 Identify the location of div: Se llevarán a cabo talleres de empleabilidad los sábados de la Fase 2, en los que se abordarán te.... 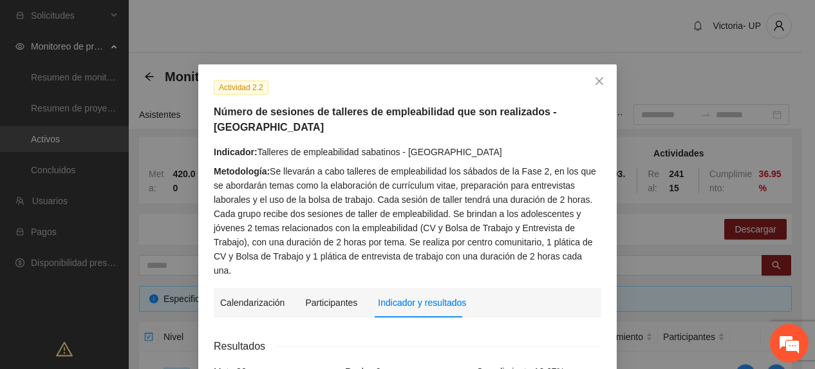
(407, 221).